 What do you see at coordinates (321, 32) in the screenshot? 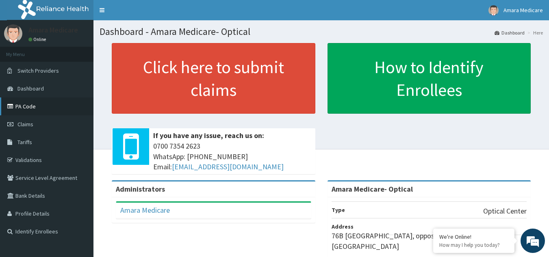
I see `h1: Dashboard - Amara Medicare- Optical` at bounding box center [321, 32].